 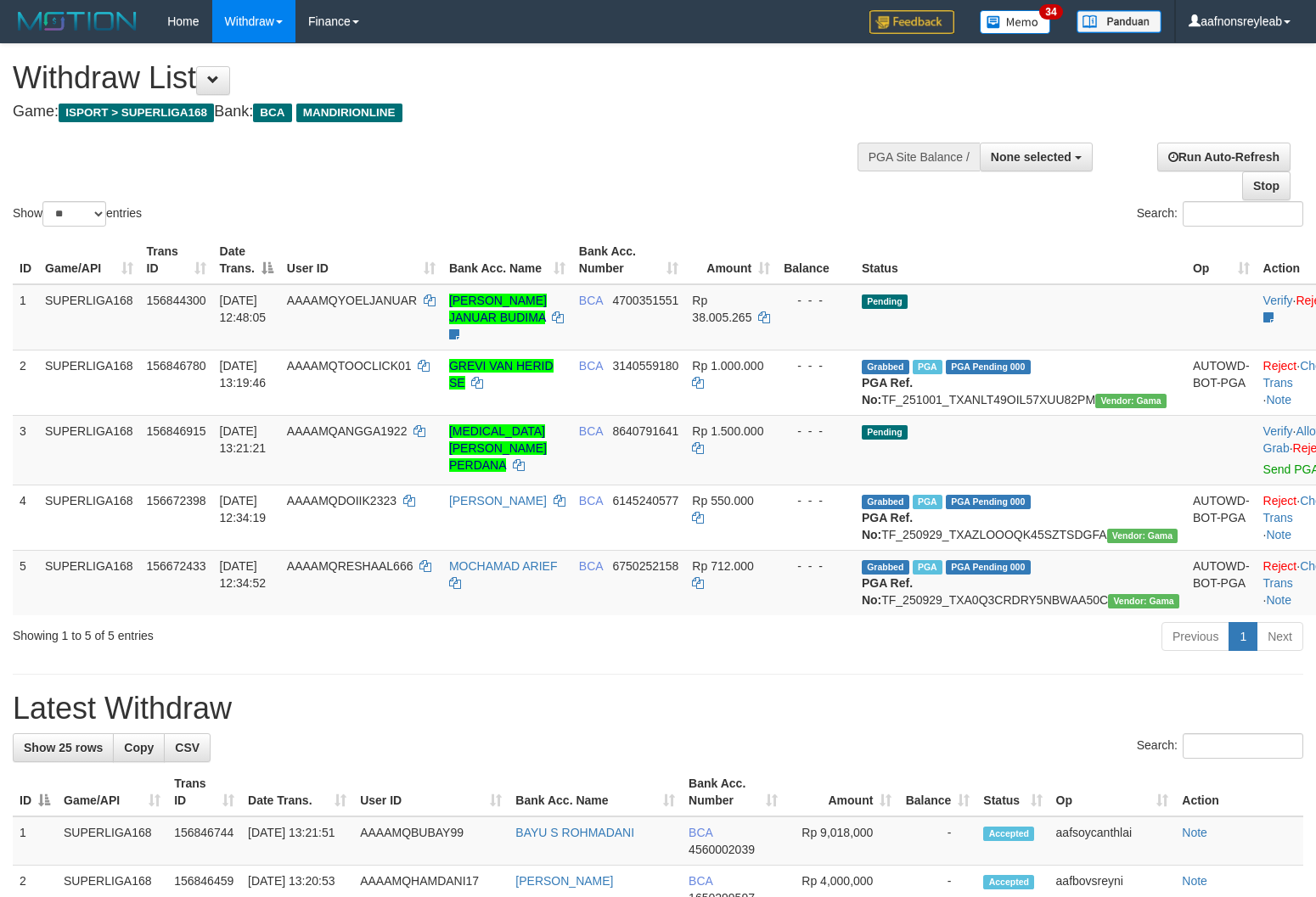 What do you see at coordinates (35, 791) in the screenshot?
I see `th: ID: activate to sort column descending` at bounding box center [35, 791].